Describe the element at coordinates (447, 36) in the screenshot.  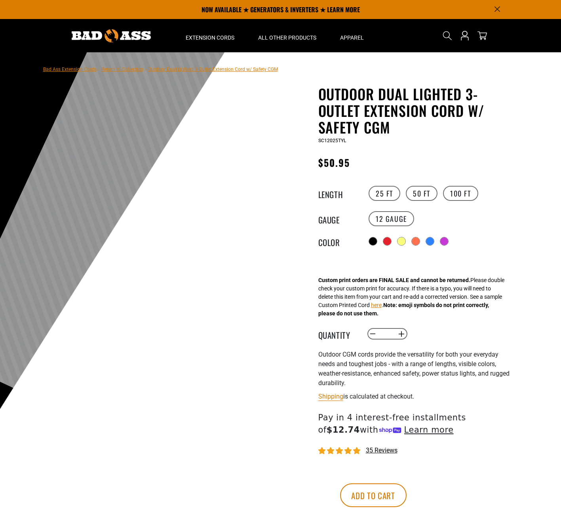
I see `summary: Search` at that location.